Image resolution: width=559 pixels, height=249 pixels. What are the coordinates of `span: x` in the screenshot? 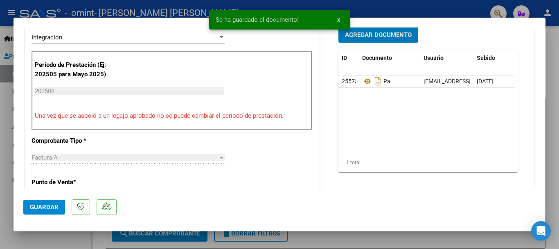 It's located at (339, 20).